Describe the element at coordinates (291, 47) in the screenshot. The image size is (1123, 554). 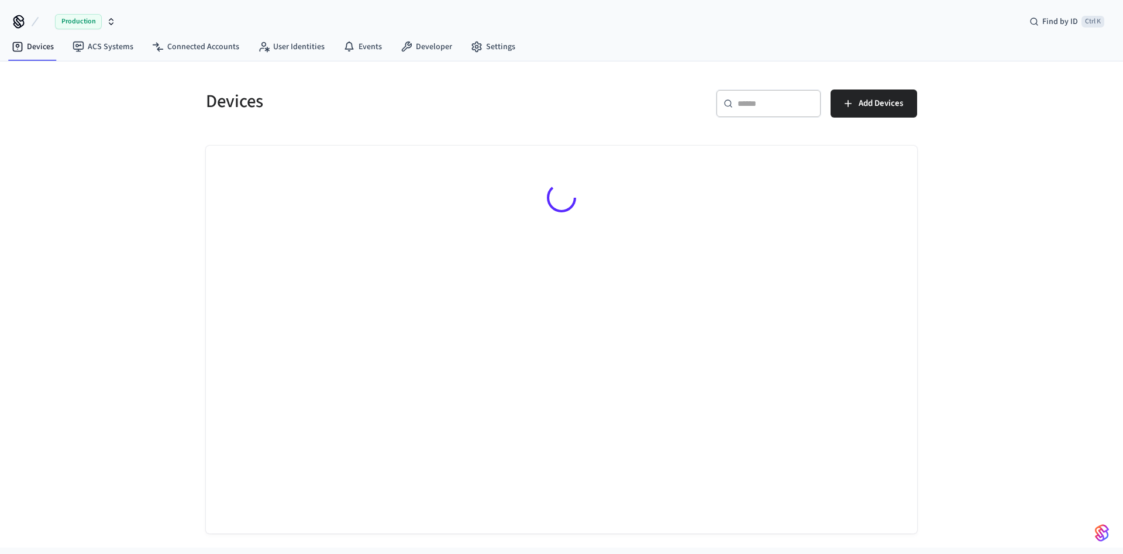
I see `a: User Identities` at that location.